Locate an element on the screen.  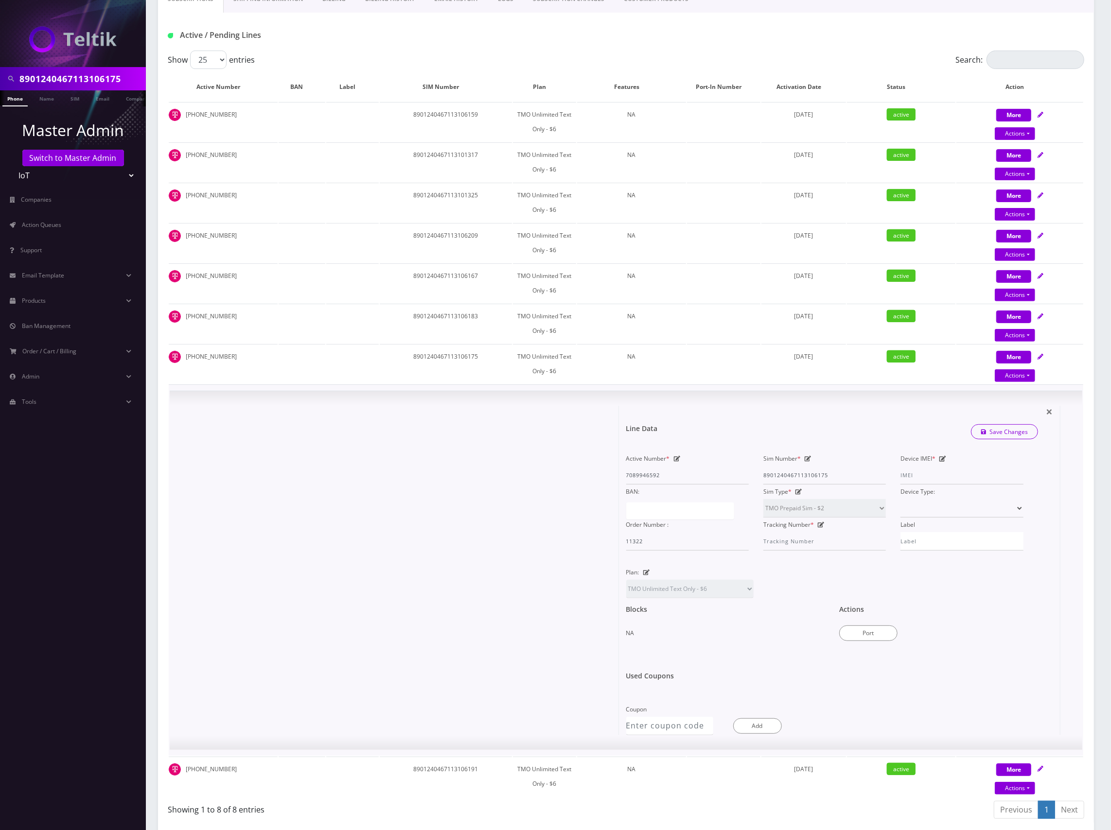
a: Switch to Master Admin is located at coordinates (73, 158).